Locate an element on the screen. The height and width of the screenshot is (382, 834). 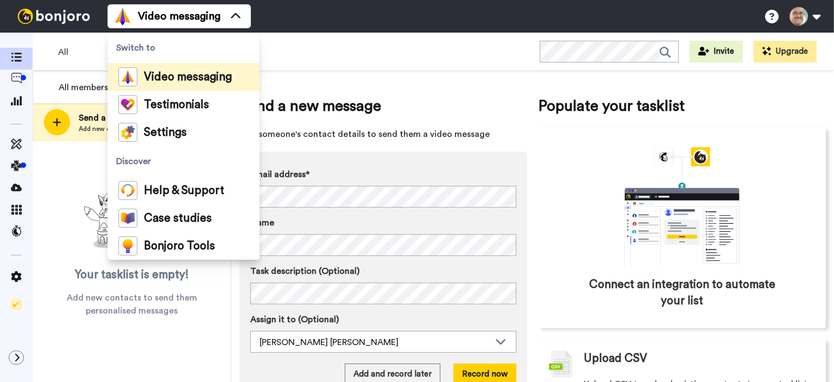
img: Checklist.svg is located at coordinates (16, 304).